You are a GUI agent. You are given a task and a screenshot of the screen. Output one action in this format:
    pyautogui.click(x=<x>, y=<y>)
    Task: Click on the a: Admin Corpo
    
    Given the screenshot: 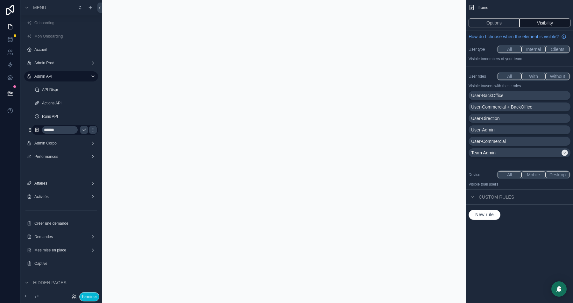 What is the action you would take?
    pyautogui.click(x=61, y=143)
    